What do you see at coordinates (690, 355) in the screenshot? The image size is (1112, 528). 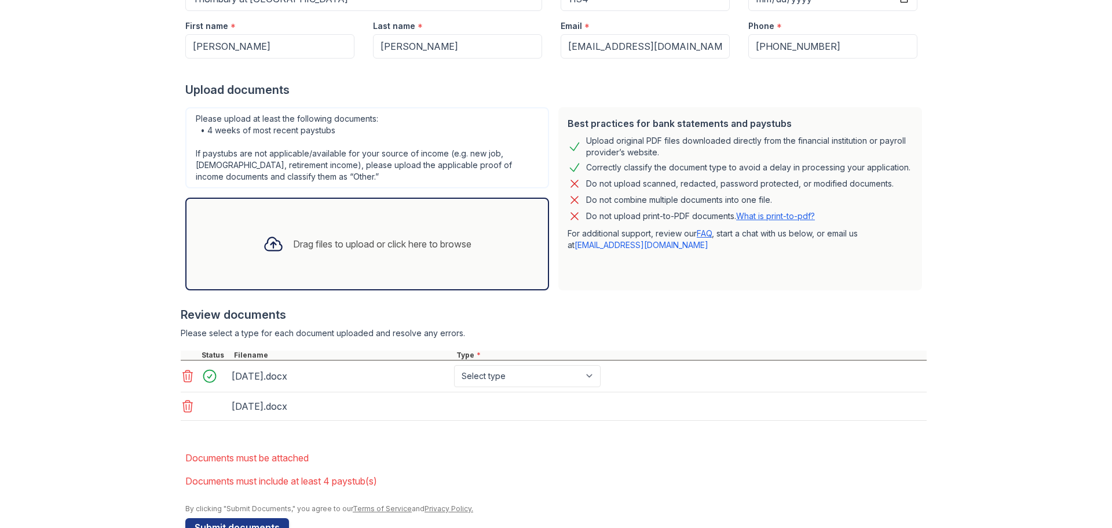 I see `div: Type` at bounding box center [690, 355].